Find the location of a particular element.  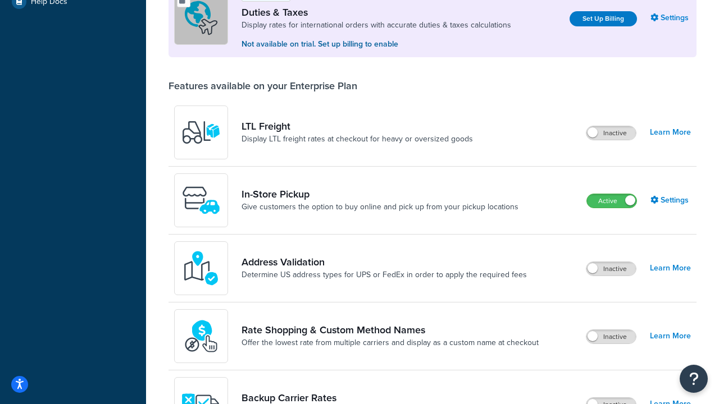

a: Display rates for international orders with accurate duties & taxes calculations is located at coordinates (376, 25).